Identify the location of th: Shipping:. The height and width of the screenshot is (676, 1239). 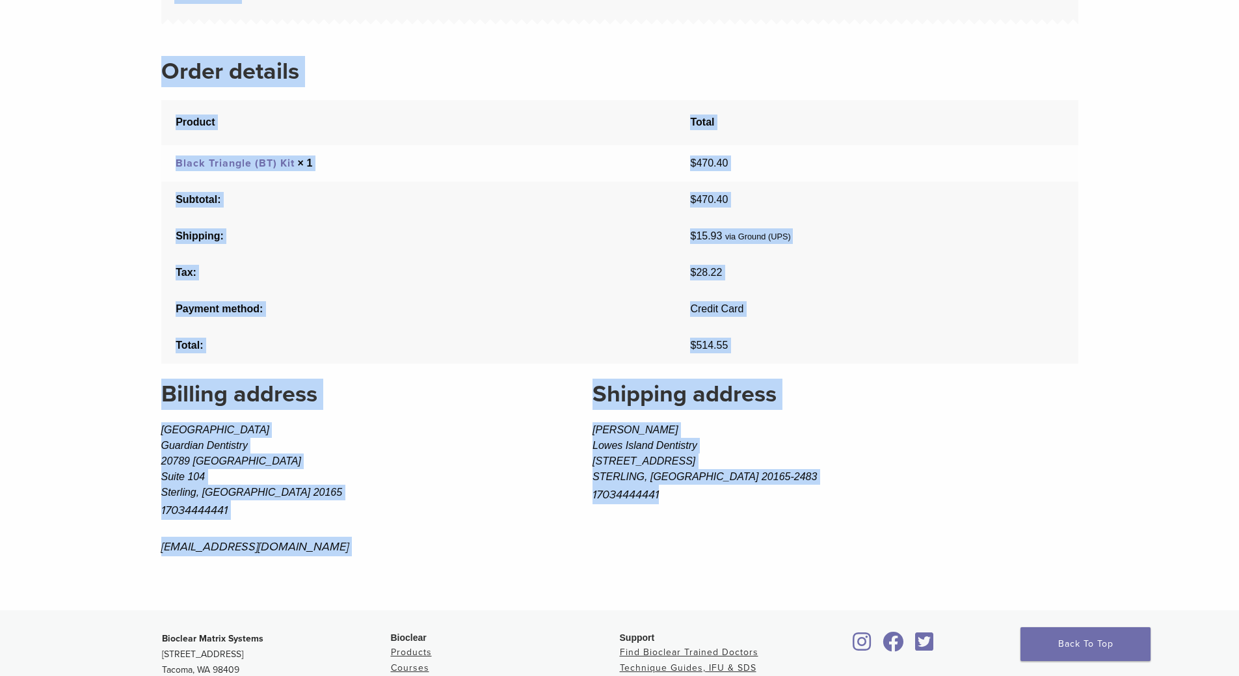
(418, 236).